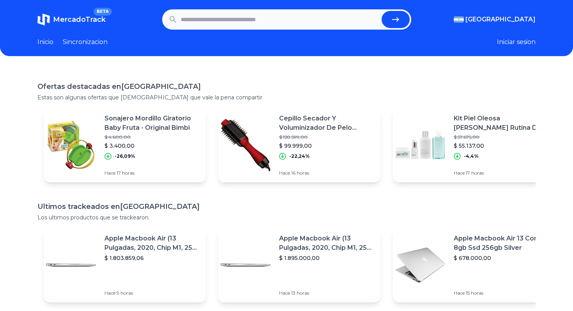 This screenshot has height=311, width=573. What do you see at coordinates (501, 293) in the screenshot?
I see `p: Hace 15 horas` at bounding box center [501, 293].